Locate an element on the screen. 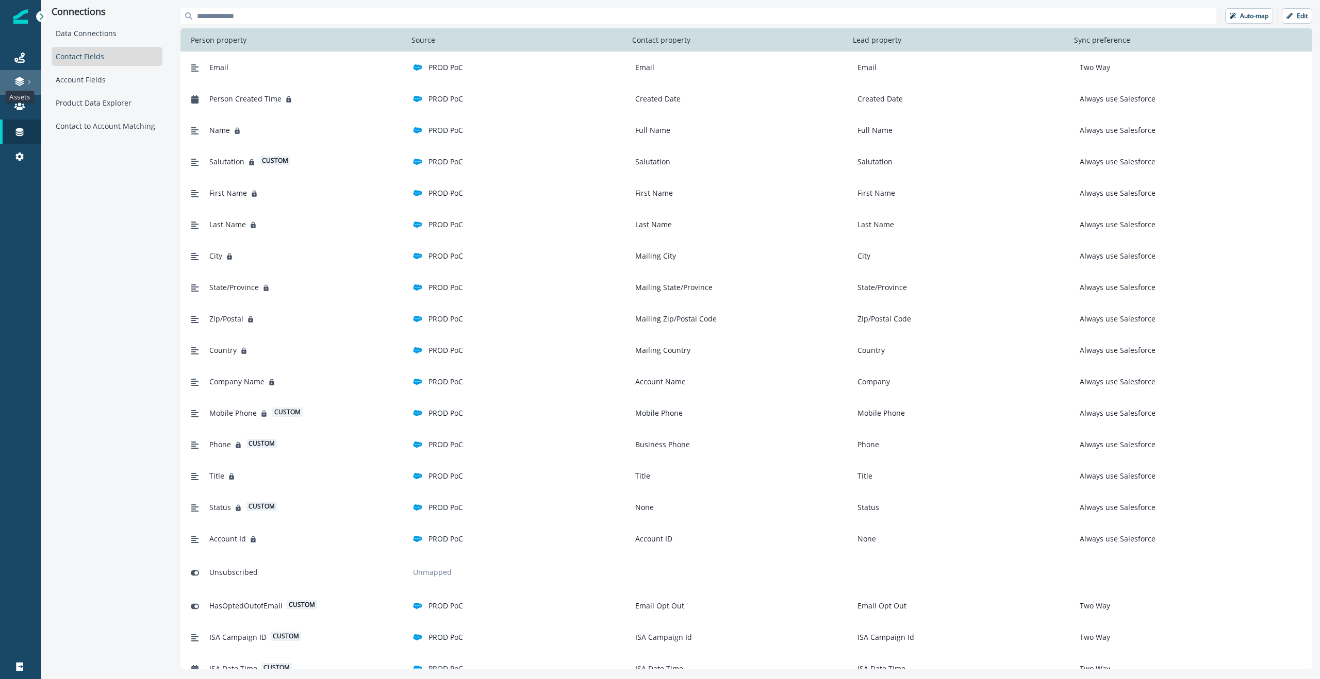  p: First Name is located at coordinates (652, 193).